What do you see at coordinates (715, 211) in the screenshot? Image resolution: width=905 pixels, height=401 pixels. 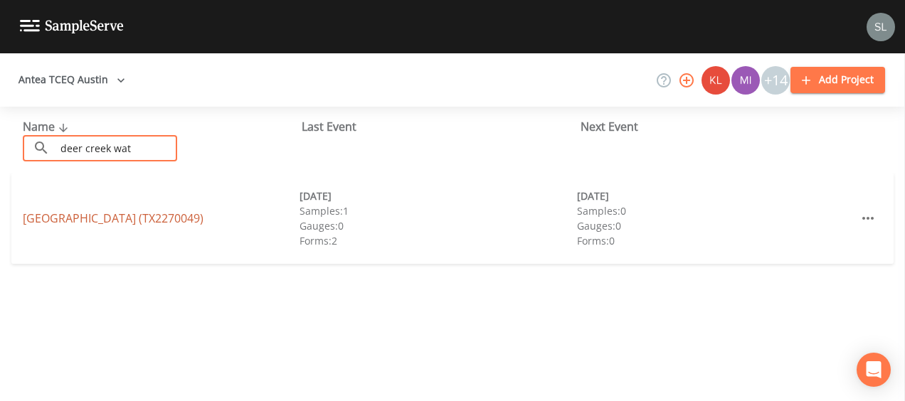 I see `div: Samples: 0` at bounding box center [715, 211].